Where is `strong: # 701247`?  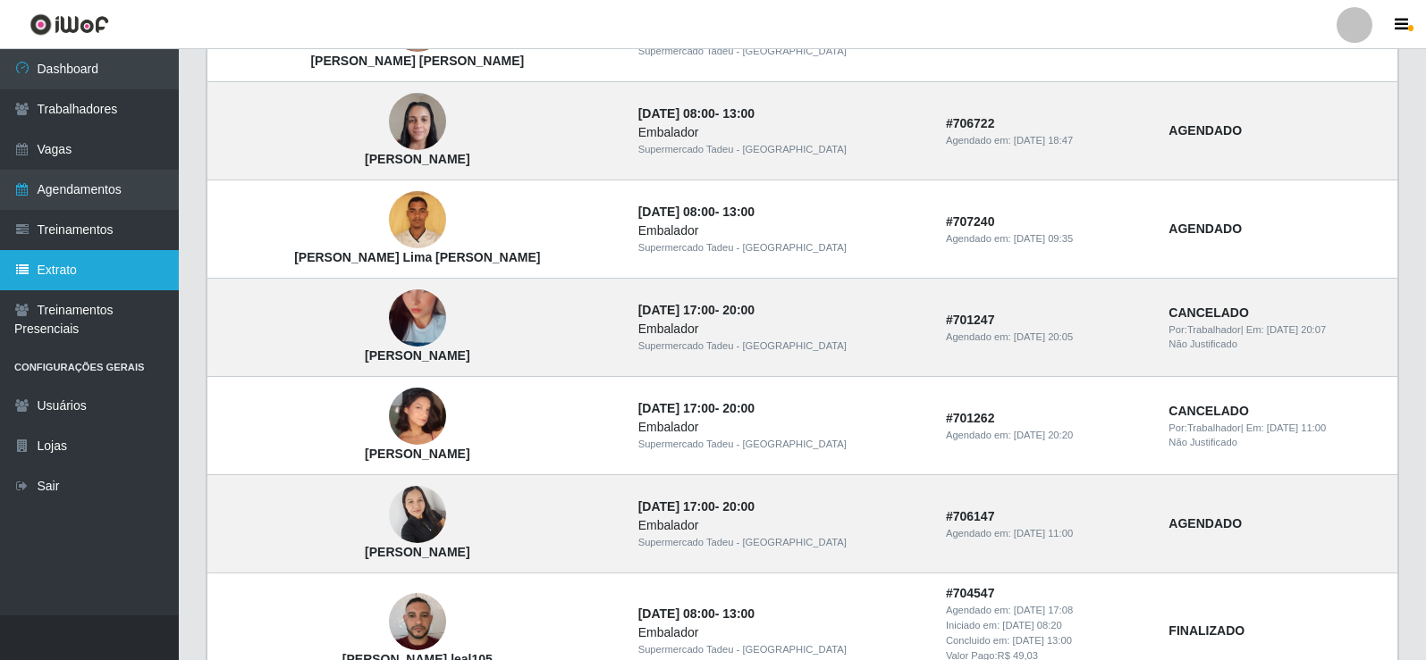 strong: # 701247 is located at coordinates (970, 320).